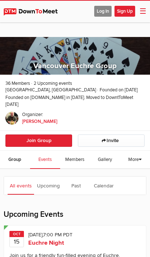 This screenshot has height=257, width=150. Describe the element at coordinates (125, 11) in the screenshot. I see `span: Sign Up` at that location.